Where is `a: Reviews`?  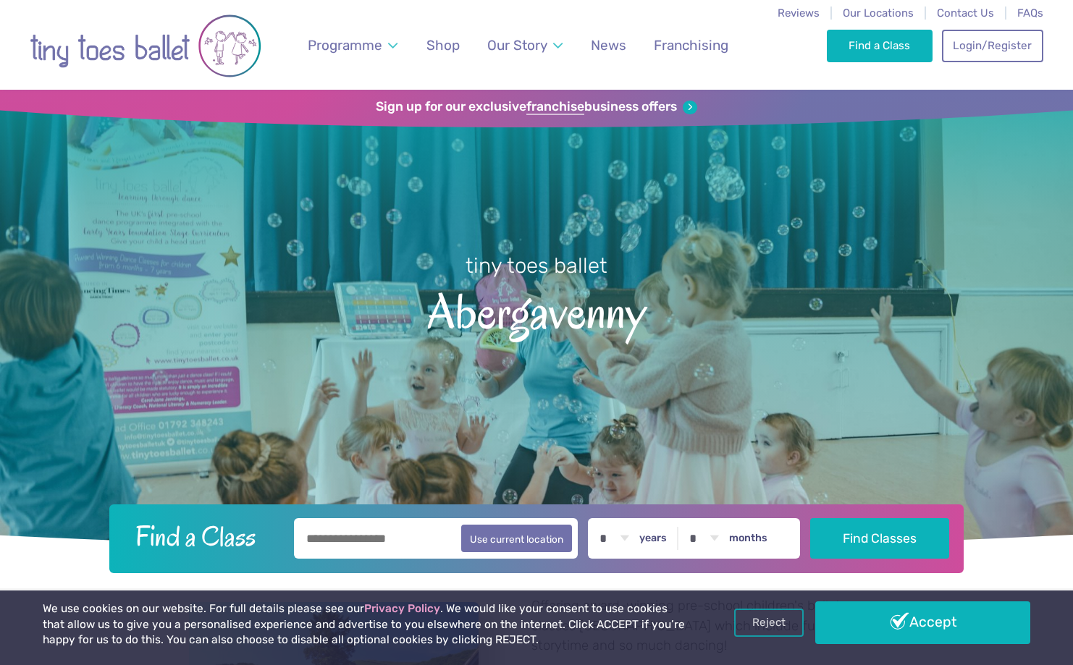 a: Reviews is located at coordinates (799, 13).